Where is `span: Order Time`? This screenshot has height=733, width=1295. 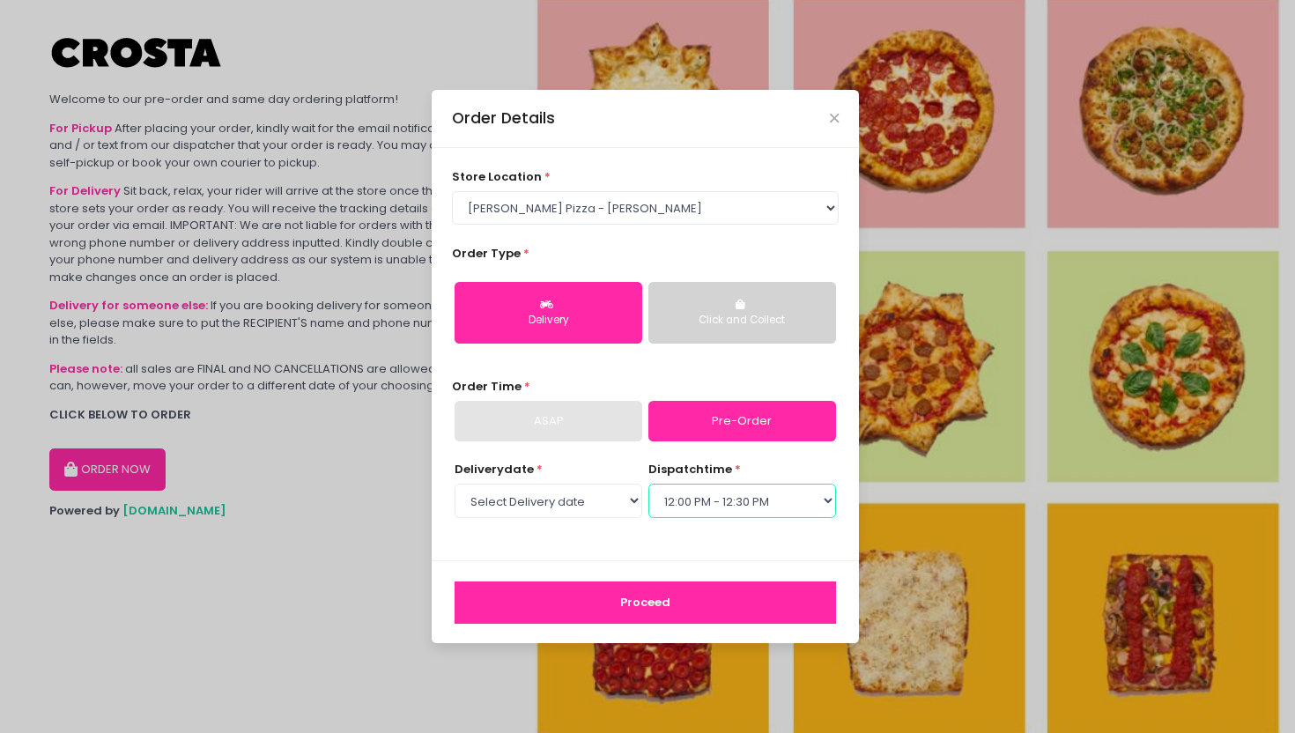 span: Order Time is located at coordinates (486, 386).